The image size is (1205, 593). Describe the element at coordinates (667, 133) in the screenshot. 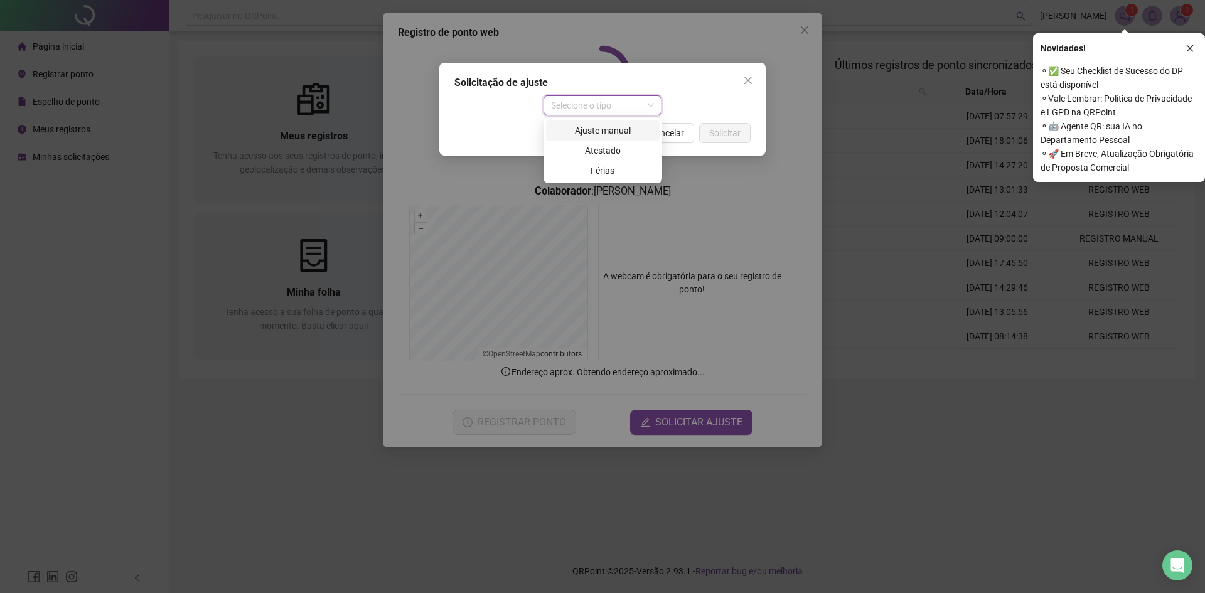

I see `button: Cancelar` at that location.